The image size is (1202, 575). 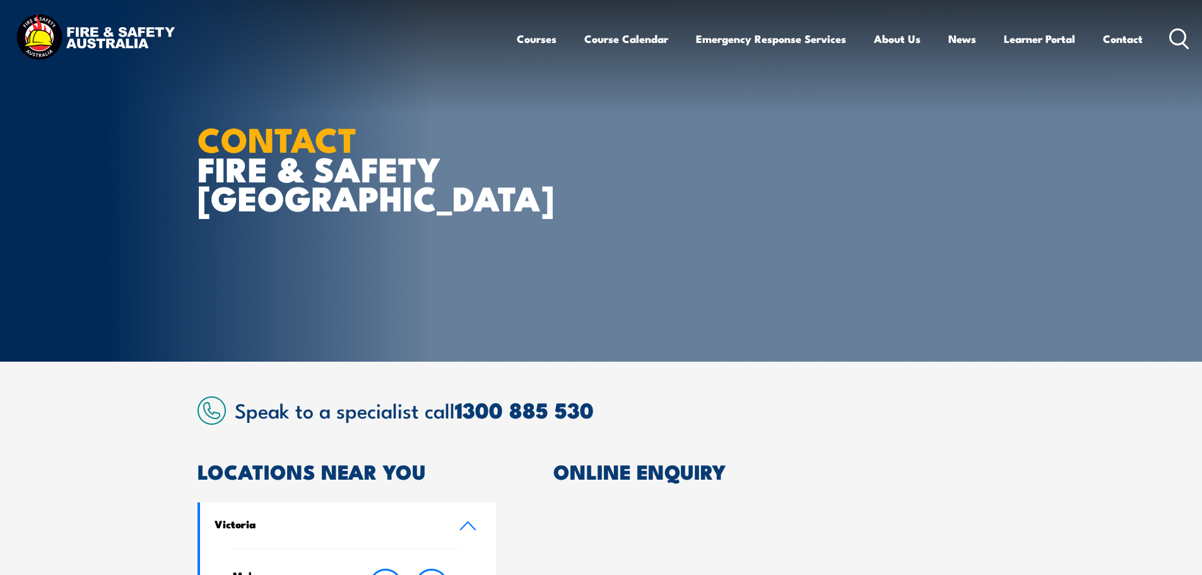 What do you see at coordinates (620, 410) in the screenshot?
I see `h2: Speak to a specialist call` at bounding box center [620, 410].